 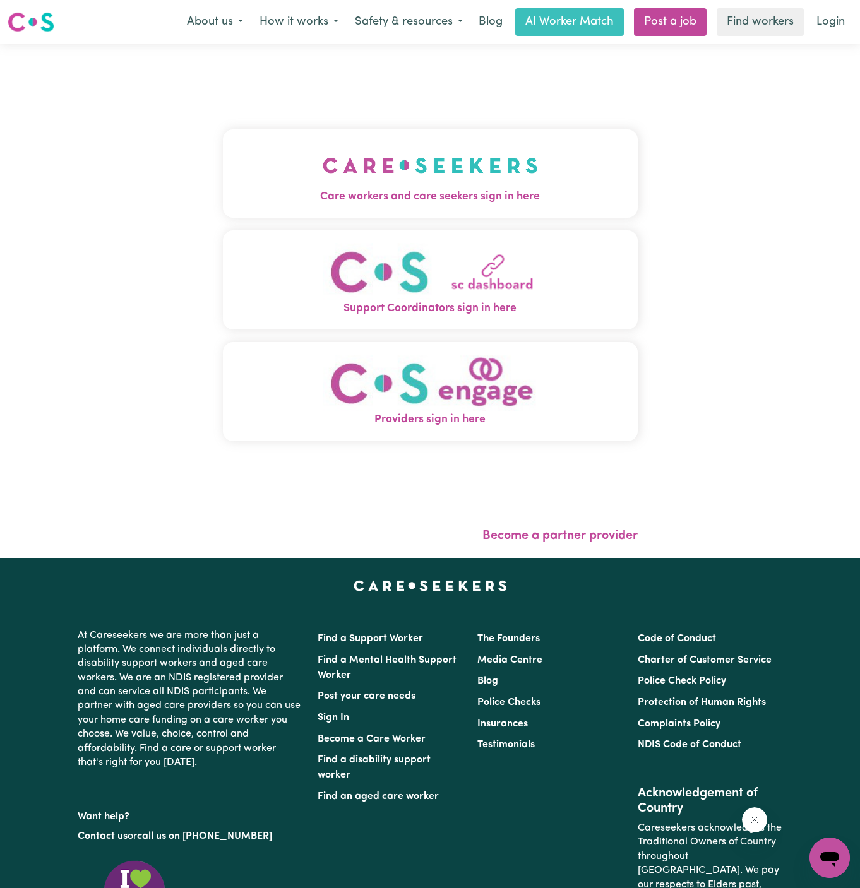 I want to click on p: At Careseekers we are more than just a platform. We connect individuals directly to disability su..., so click(x=190, y=699).